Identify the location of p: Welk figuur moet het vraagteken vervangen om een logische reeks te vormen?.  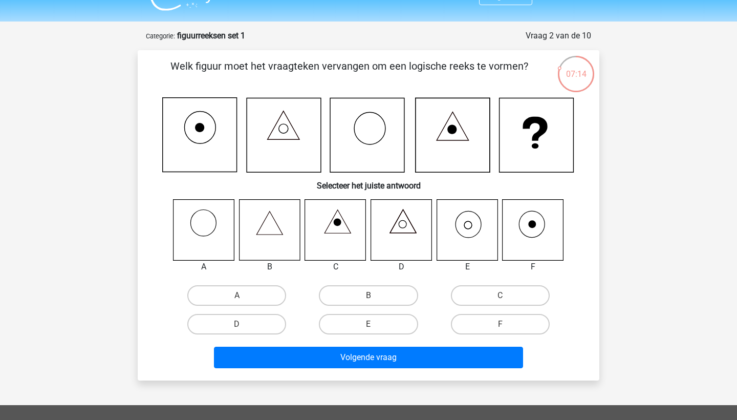
(349, 74).